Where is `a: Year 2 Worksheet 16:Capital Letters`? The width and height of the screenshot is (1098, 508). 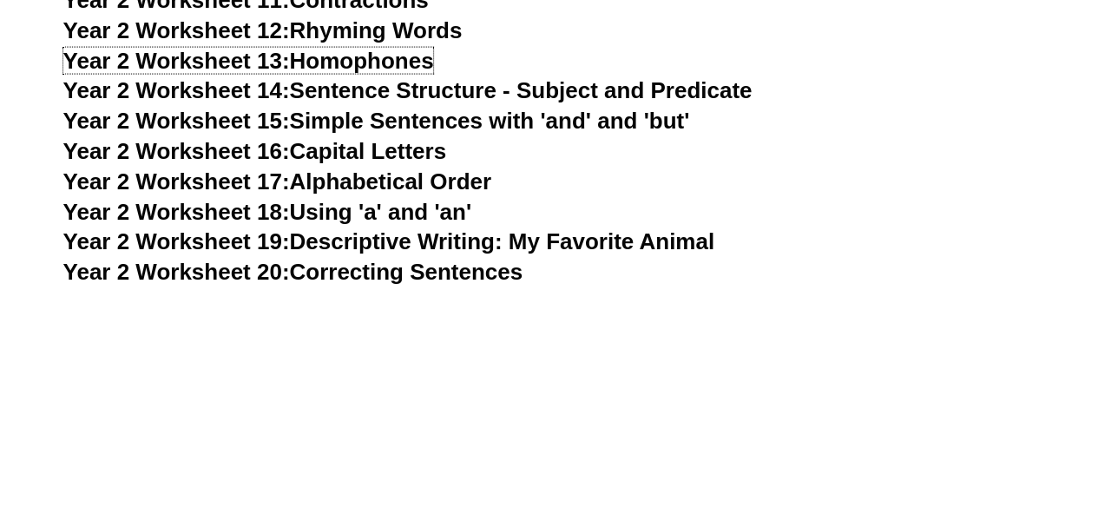
a: Year 2 Worksheet 16:Capital Letters is located at coordinates (254, 151).